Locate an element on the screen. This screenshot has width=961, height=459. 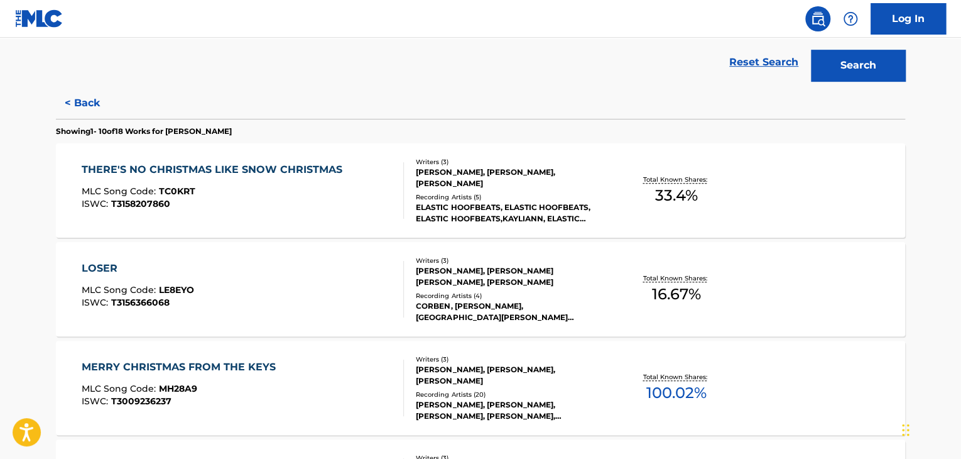
span: TC0KRT is located at coordinates (177, 191).